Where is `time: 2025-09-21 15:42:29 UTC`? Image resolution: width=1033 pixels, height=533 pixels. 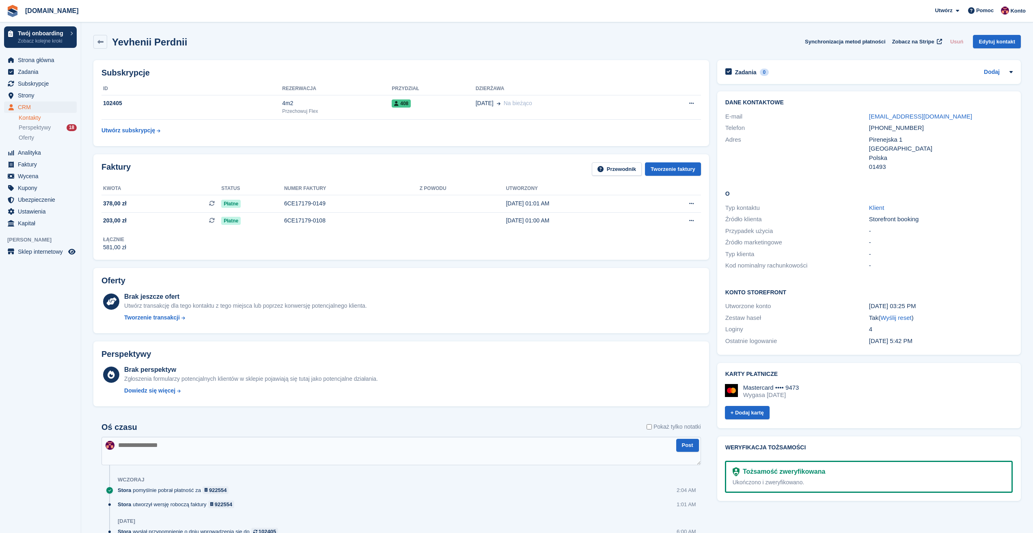
time: 2025-09-21 15:42:29 UTC is located at coordinates (891, 341).